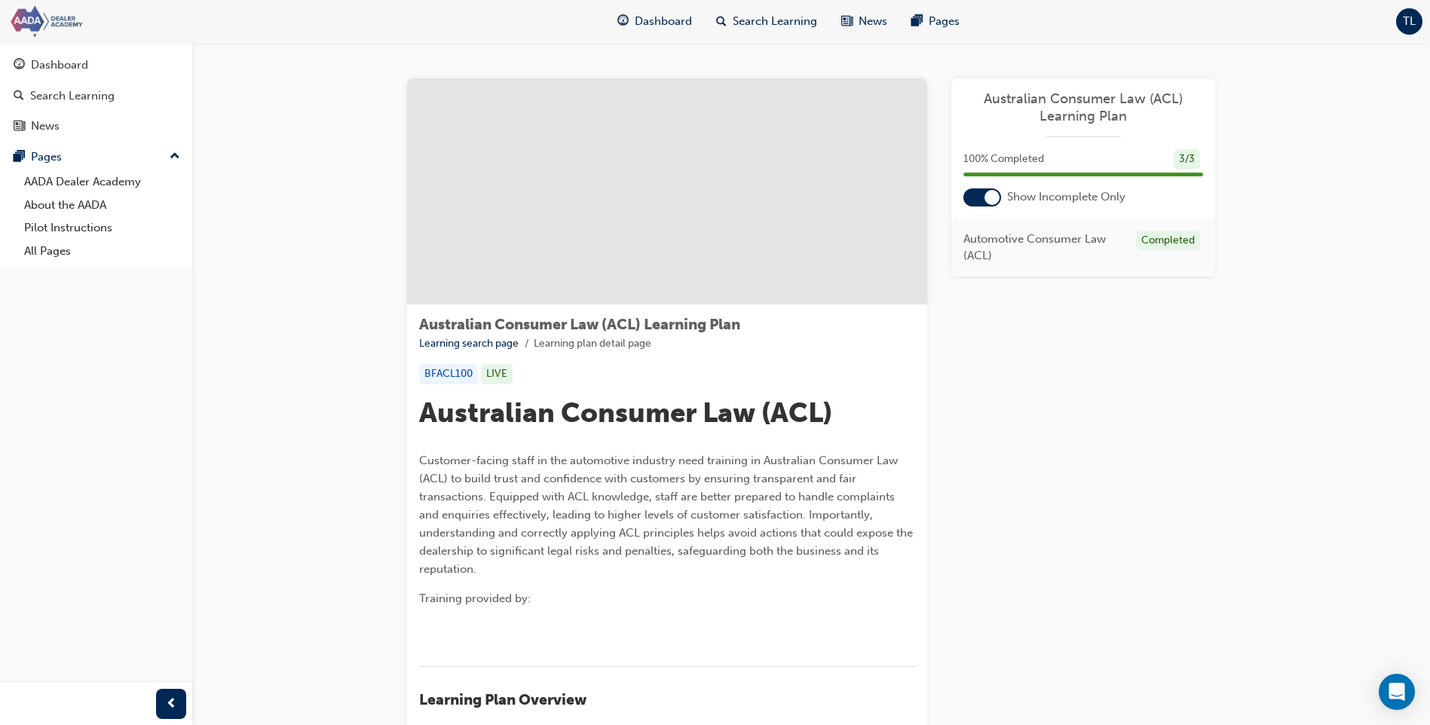 The width and height of the screenshot is (1430, 725). What do you see at coordinates (94, 21) in the screenshot?
I see `img: Trak` at bounding box center [94, 21].